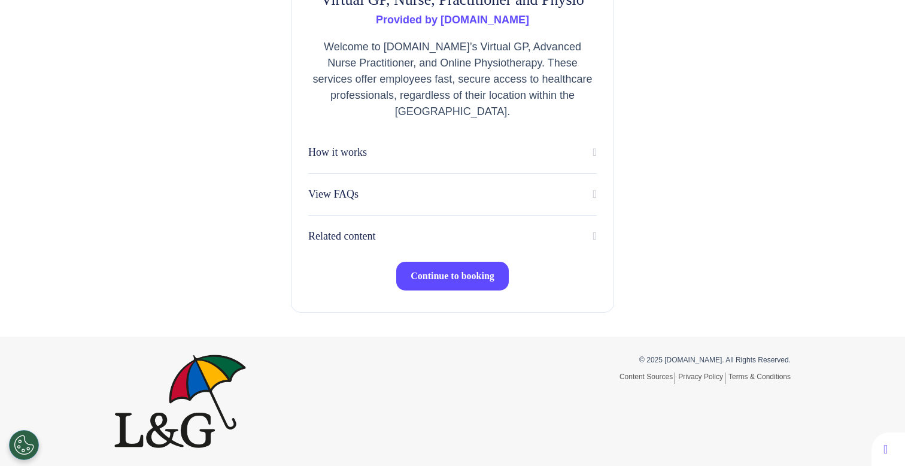 The width and height of the screenshot is (905, 466). Describe the element at coordinates (338, 152) in the screenshot. I see `p: How it works` at that location.